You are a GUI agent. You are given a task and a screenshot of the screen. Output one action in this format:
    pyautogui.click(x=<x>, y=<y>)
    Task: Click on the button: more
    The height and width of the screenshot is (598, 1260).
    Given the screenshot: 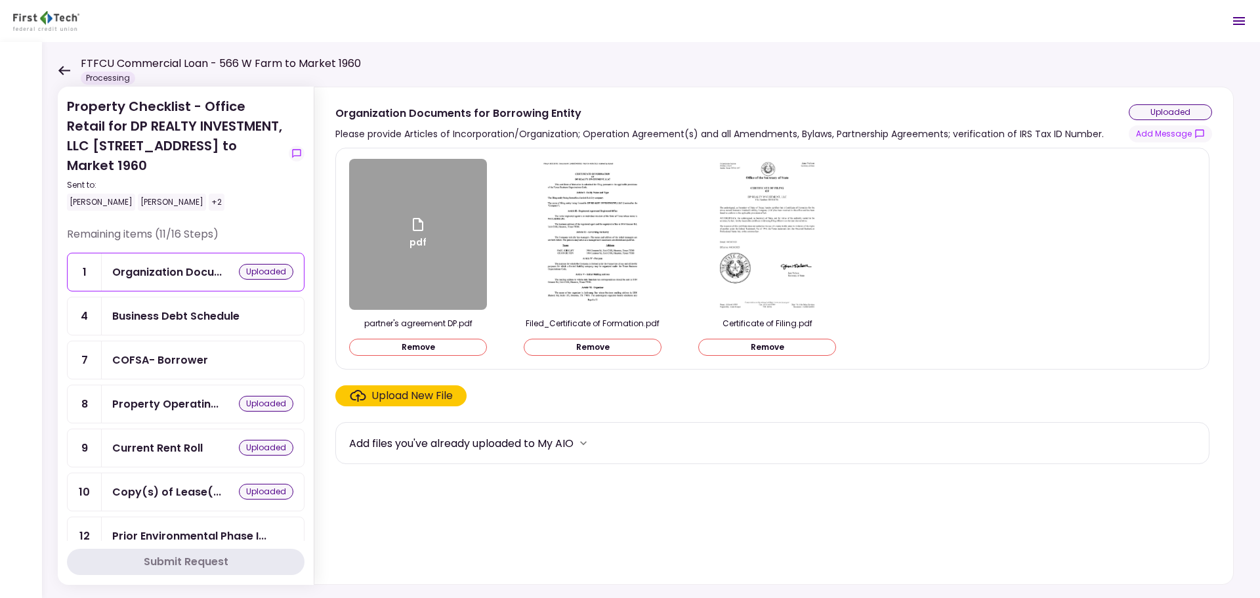 What is the action you would take?
    pyautogui.click(x=583, y=443)
    